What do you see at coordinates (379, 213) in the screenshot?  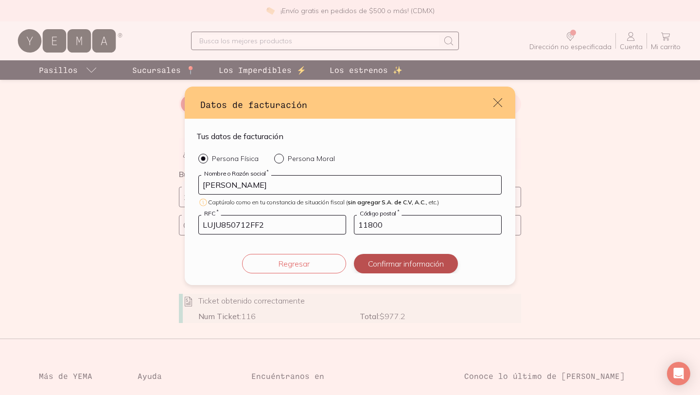 I see `label: Código postal` at bounding box center [379, 213].